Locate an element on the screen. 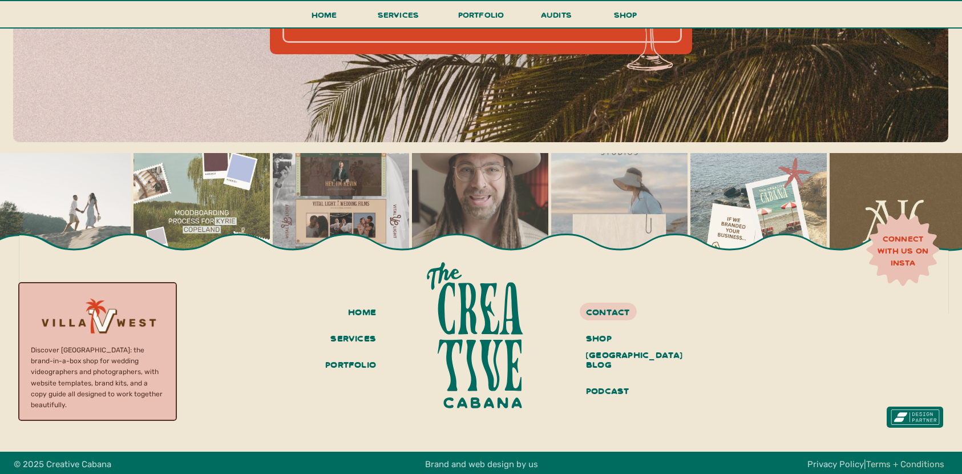 The height and width of the screenshot is (474, 962). h3: blog is located at coordinates (629, 365).